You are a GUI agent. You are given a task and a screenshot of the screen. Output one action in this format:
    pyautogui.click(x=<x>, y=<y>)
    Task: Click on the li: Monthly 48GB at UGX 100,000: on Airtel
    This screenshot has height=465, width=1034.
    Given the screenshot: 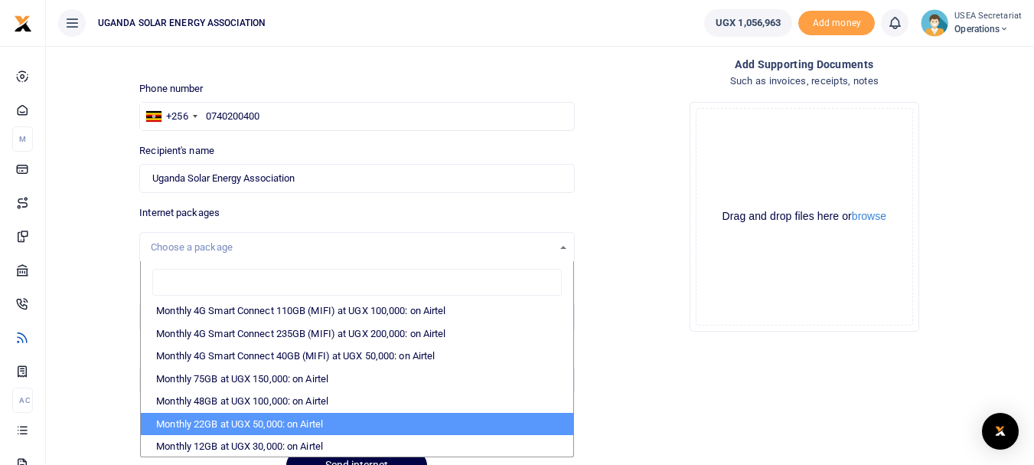 What is the action you would take?
    pyautogui.click(x=357, y=401)
    